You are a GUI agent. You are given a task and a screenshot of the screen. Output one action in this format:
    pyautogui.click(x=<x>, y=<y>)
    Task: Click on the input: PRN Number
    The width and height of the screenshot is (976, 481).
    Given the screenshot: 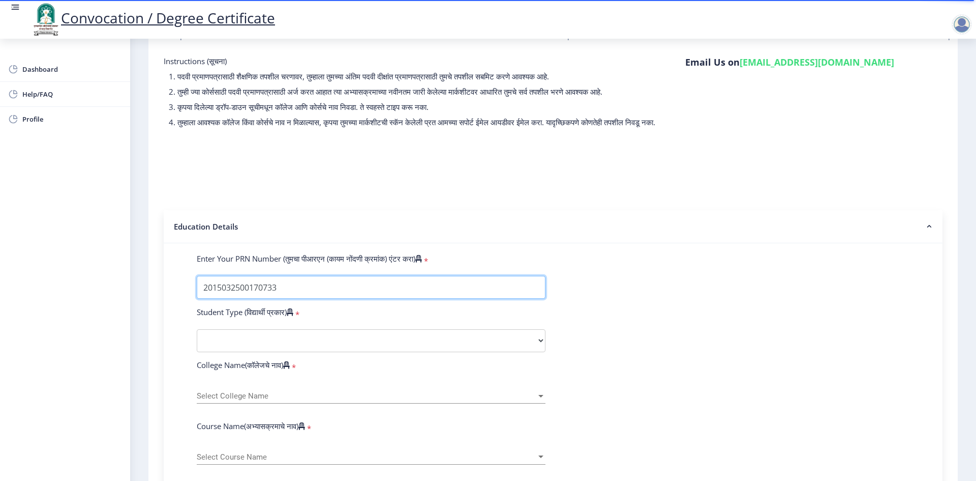 What is the action you would take?
    pyautogui.click(x=371, y=287)
    